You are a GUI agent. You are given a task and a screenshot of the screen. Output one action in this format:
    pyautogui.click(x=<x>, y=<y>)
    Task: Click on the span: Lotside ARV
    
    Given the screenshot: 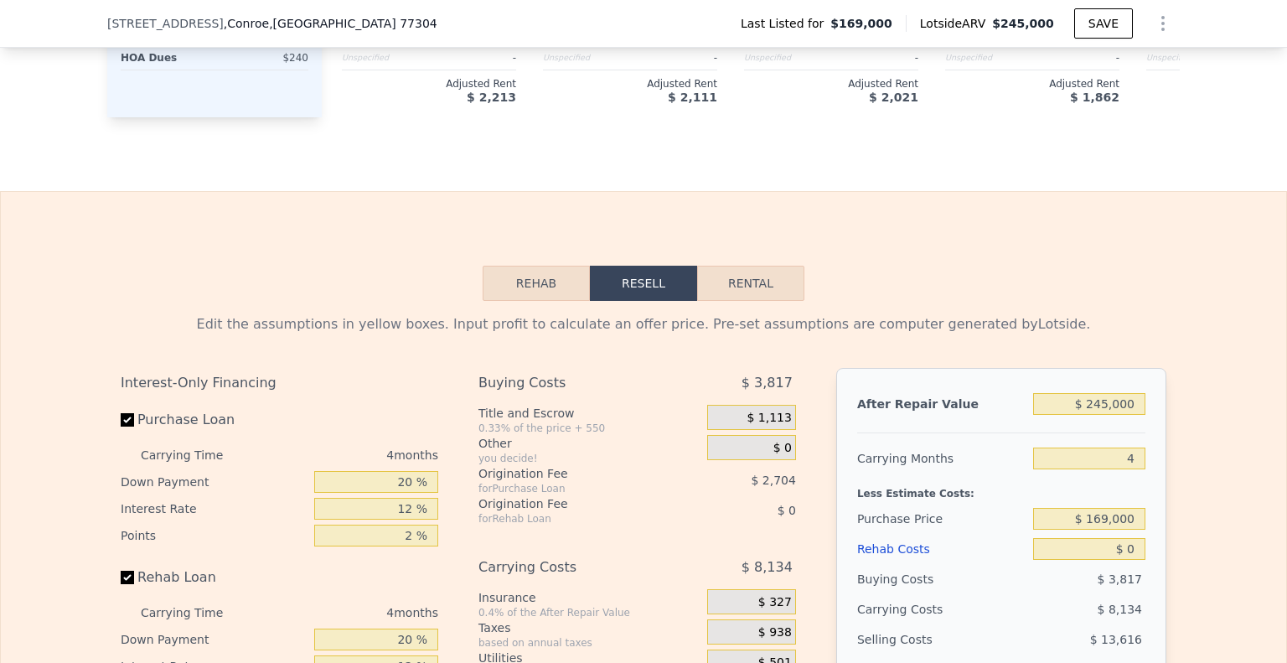 What is the action you would take?
    pyautogui.click(x=956, y=23)
    